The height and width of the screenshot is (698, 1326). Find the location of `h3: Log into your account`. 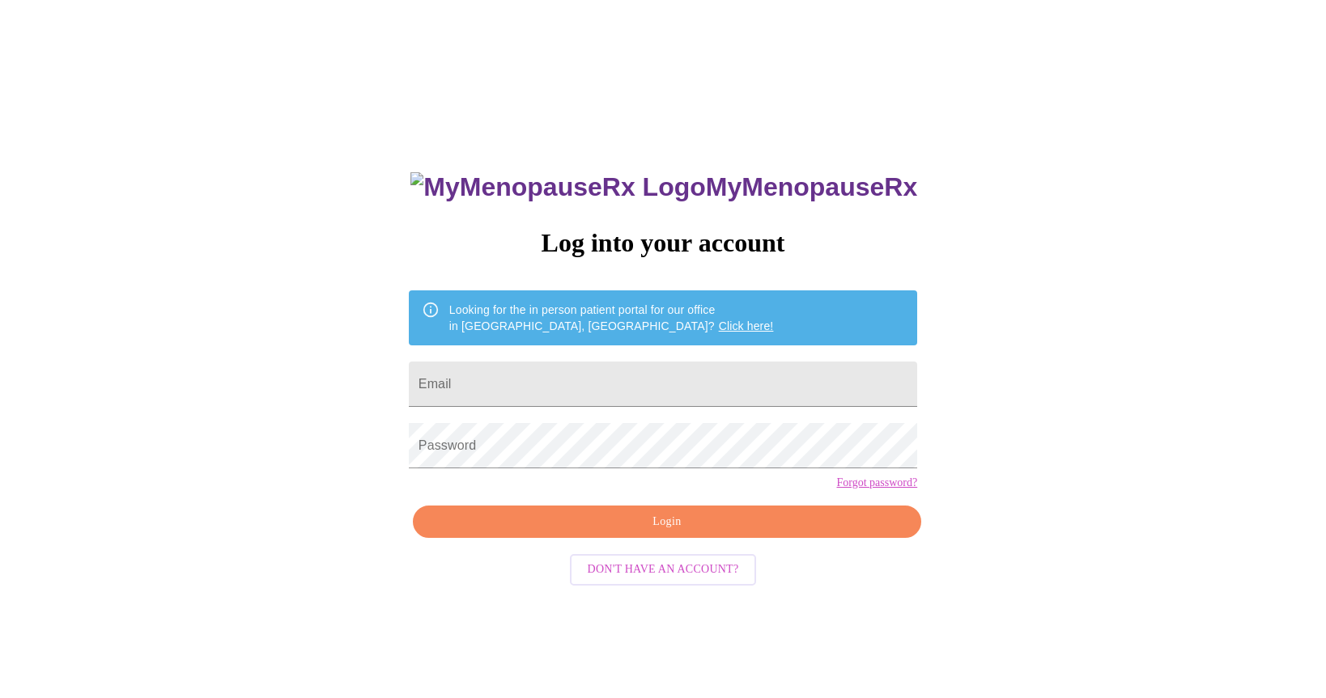

h3: Log into your account is located at coordinates (663, 243).